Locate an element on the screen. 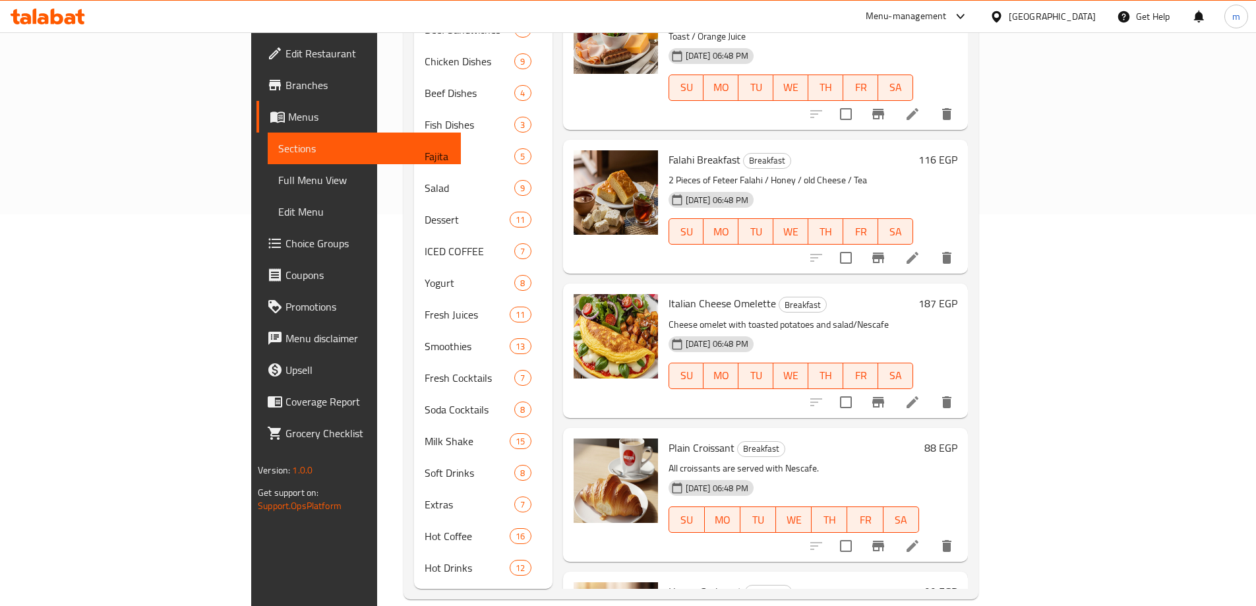 The height and width of the screenshot is (606, 1256). button: TH is located at coordinates (826, 376).